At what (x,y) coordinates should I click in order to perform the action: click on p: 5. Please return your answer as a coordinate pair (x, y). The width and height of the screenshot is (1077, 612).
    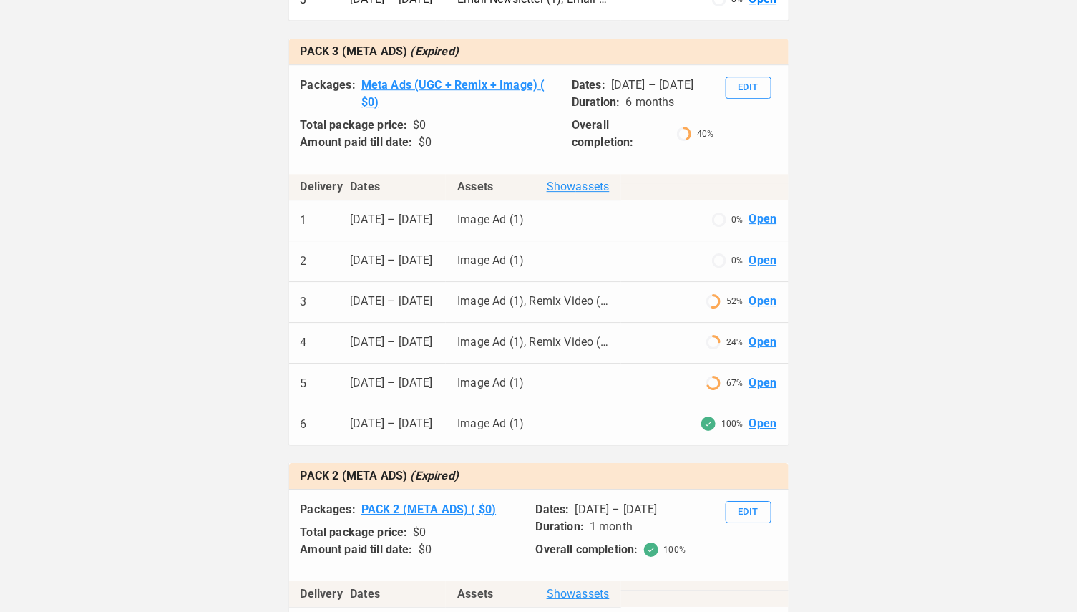
    Looking at the image, I should click on (303, 384).